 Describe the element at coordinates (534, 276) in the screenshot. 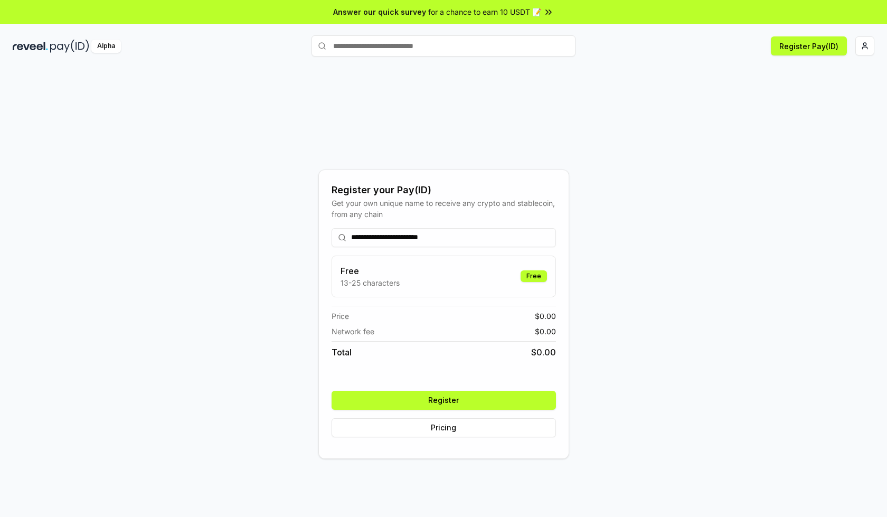

I see `div: Free` at that location.